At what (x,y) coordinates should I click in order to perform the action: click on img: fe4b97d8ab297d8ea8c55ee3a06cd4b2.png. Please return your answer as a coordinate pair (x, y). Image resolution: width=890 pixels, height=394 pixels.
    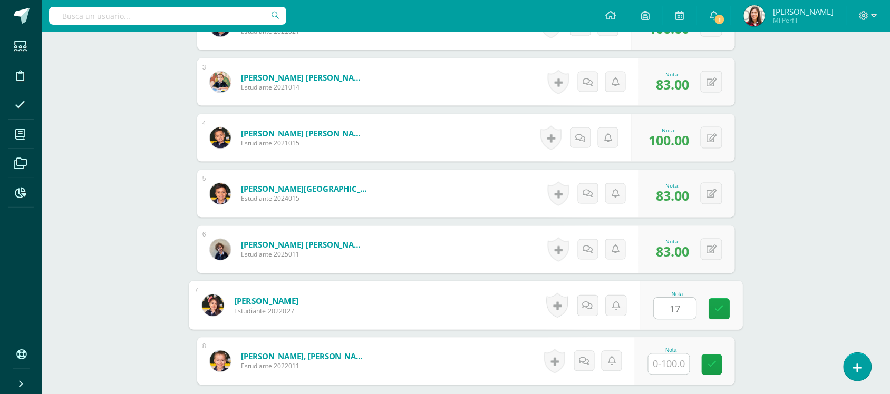
    Looking at the image, I should click on (220, 82).